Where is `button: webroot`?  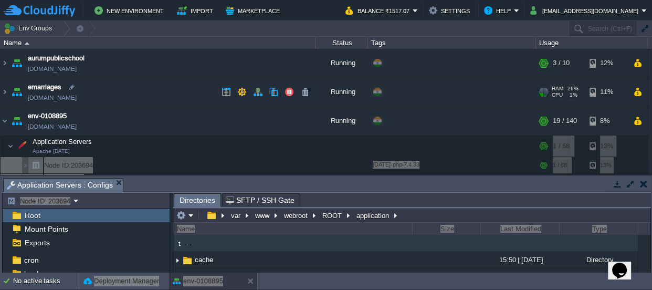
button: webroot is located at coordinates (296, 215).